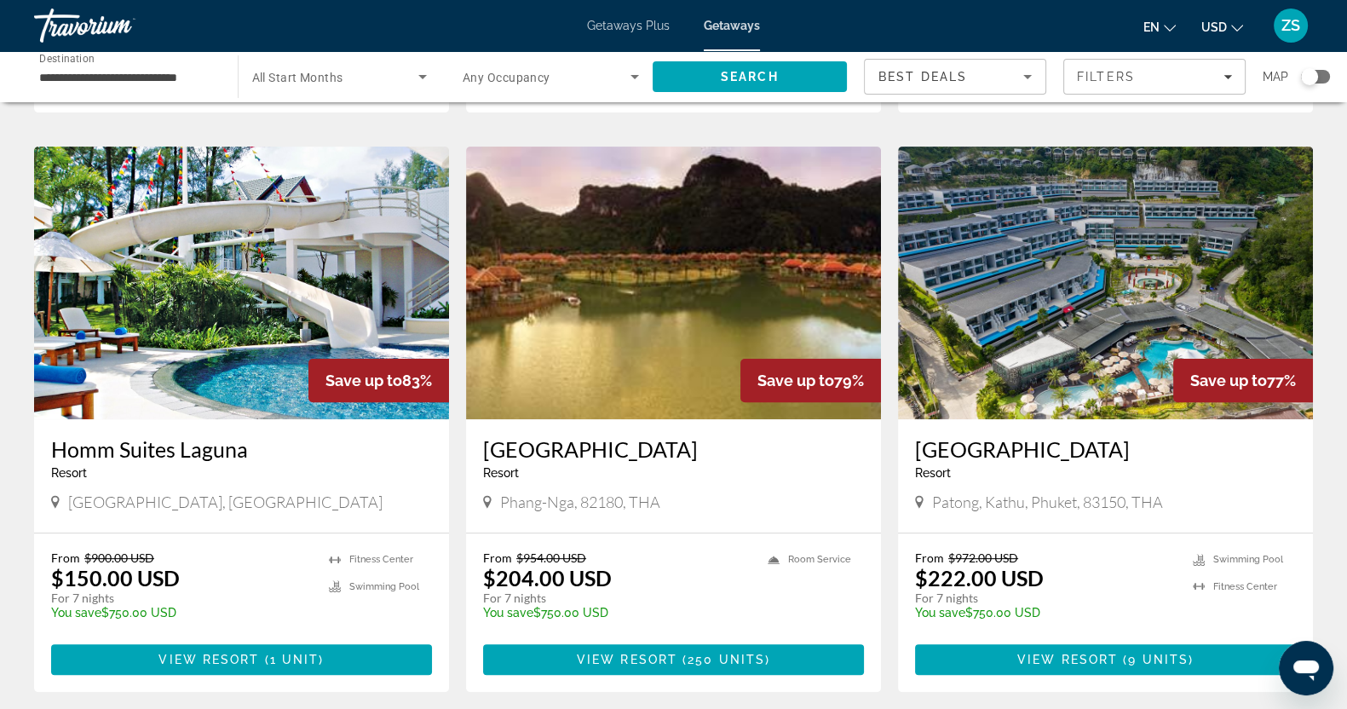 This screenshot has width=1347, height=709. I want to click on span: 9 units, so click(1158, 659).